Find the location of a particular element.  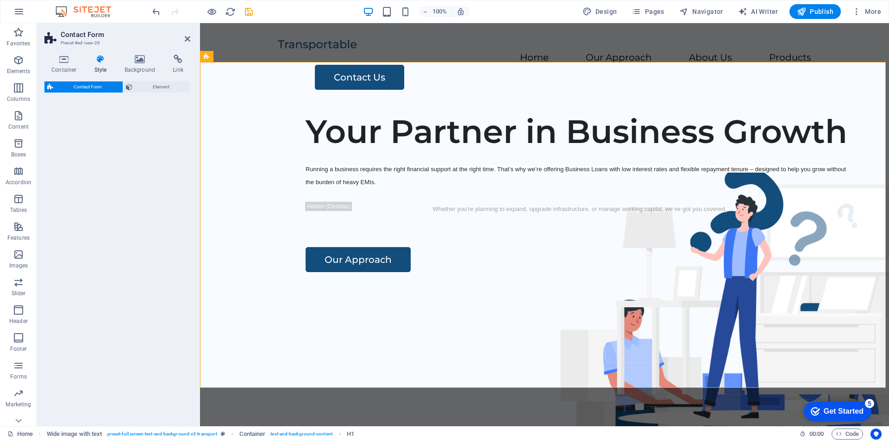

p: Features is located at coordinates (19, 238).